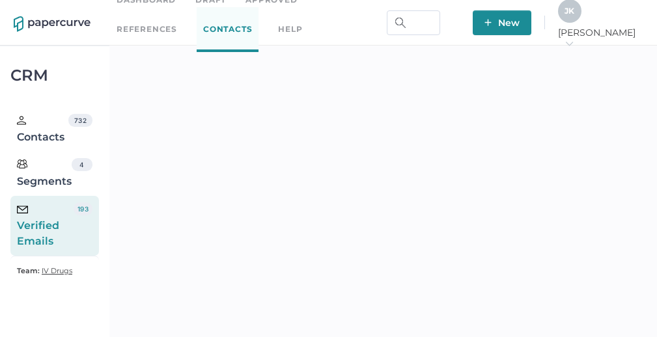  I want to click on span: J K, so click(569, 10).